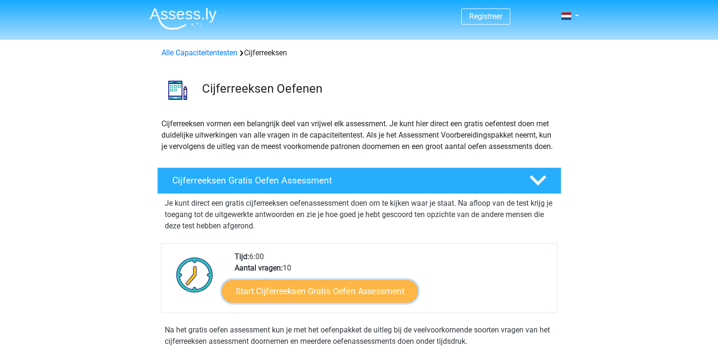 This screenshot has width=718, height=349. Describe the element at coordinates (199, 52) in the screenshot. I see `a: Alle Capaciteitentesten` at that location.